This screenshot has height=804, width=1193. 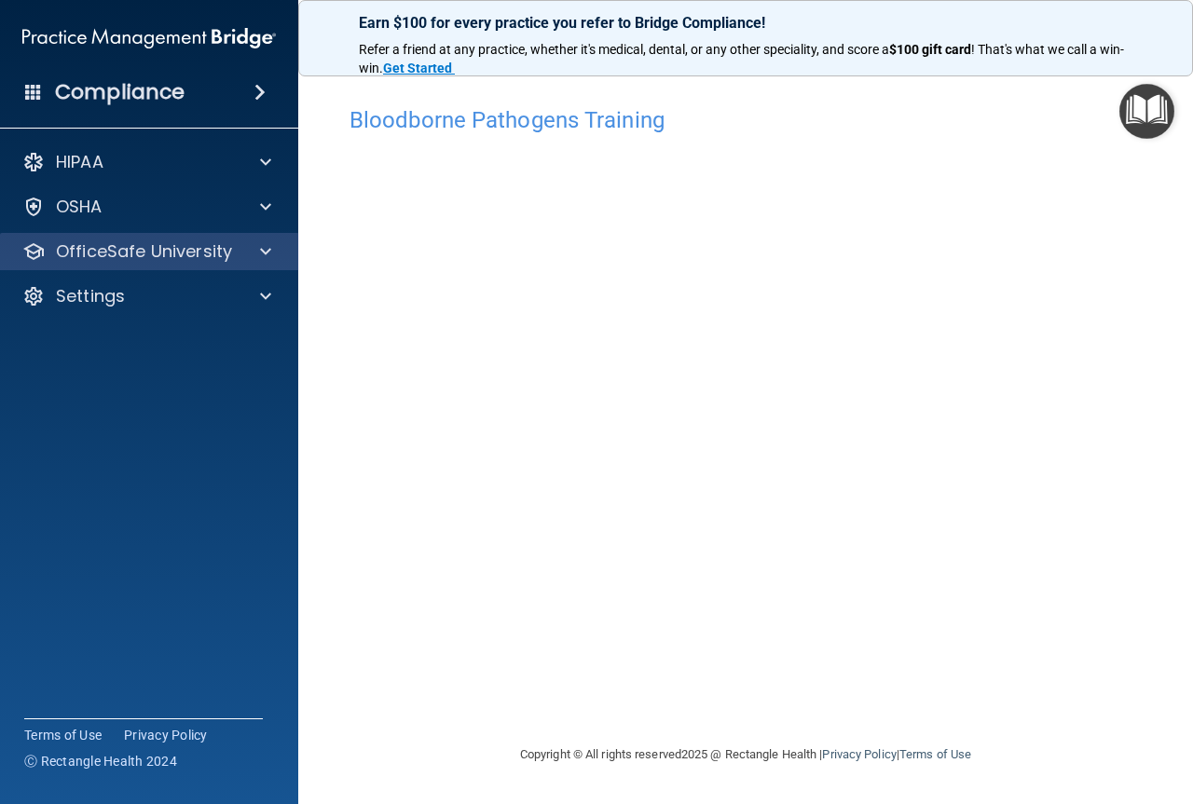 I want to click on h4: Bloodborne Pathogens Training, so click(x=746, y=120).